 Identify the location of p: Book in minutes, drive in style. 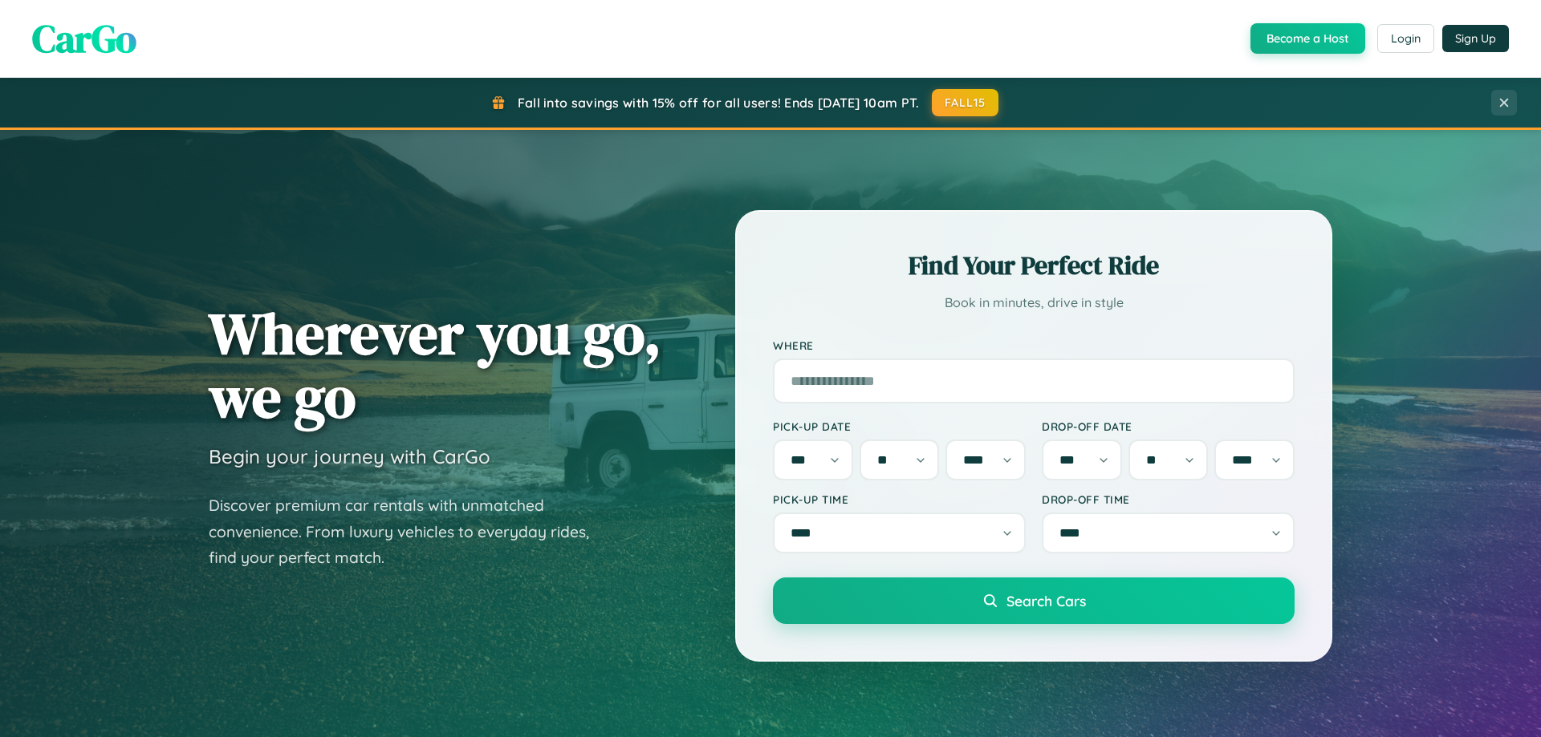
(1034, 303).